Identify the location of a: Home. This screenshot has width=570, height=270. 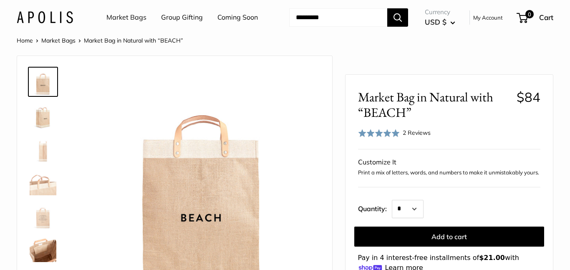
(25, 40).